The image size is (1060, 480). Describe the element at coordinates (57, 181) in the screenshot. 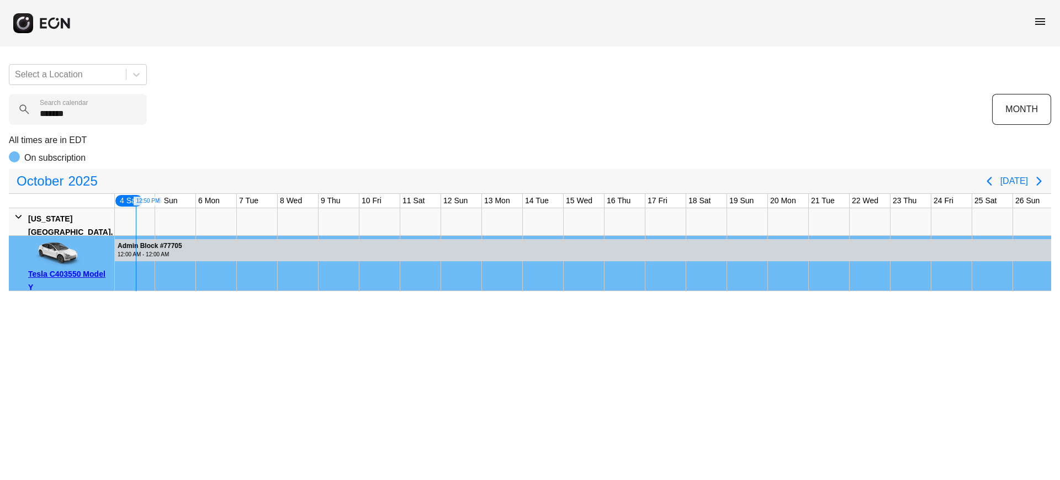

I see `button: October2025` at that location.